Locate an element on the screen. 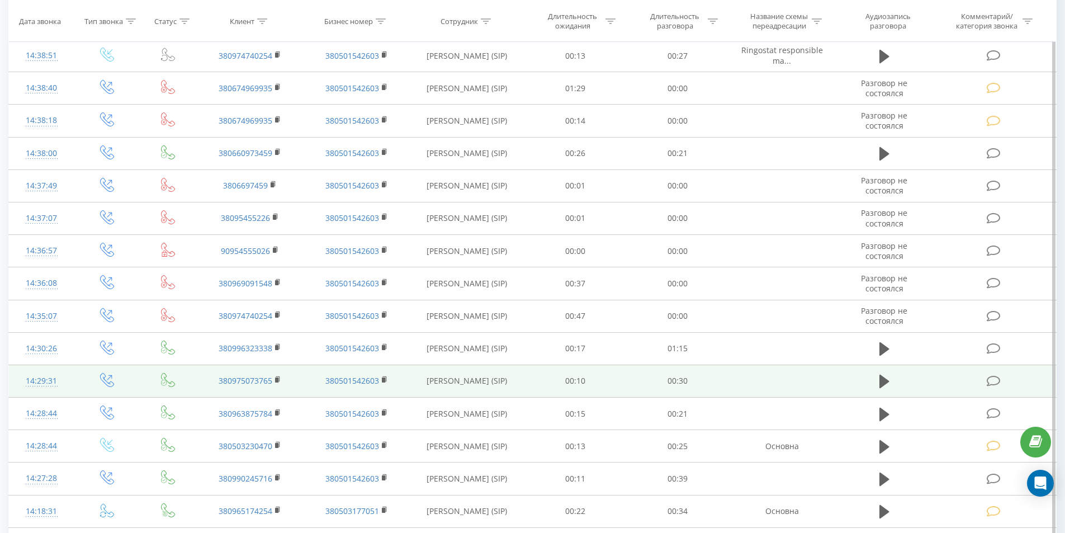 The width and height of the screenshot is (1065, 533). div: Тип звонка is located at coordinates (103, 21).